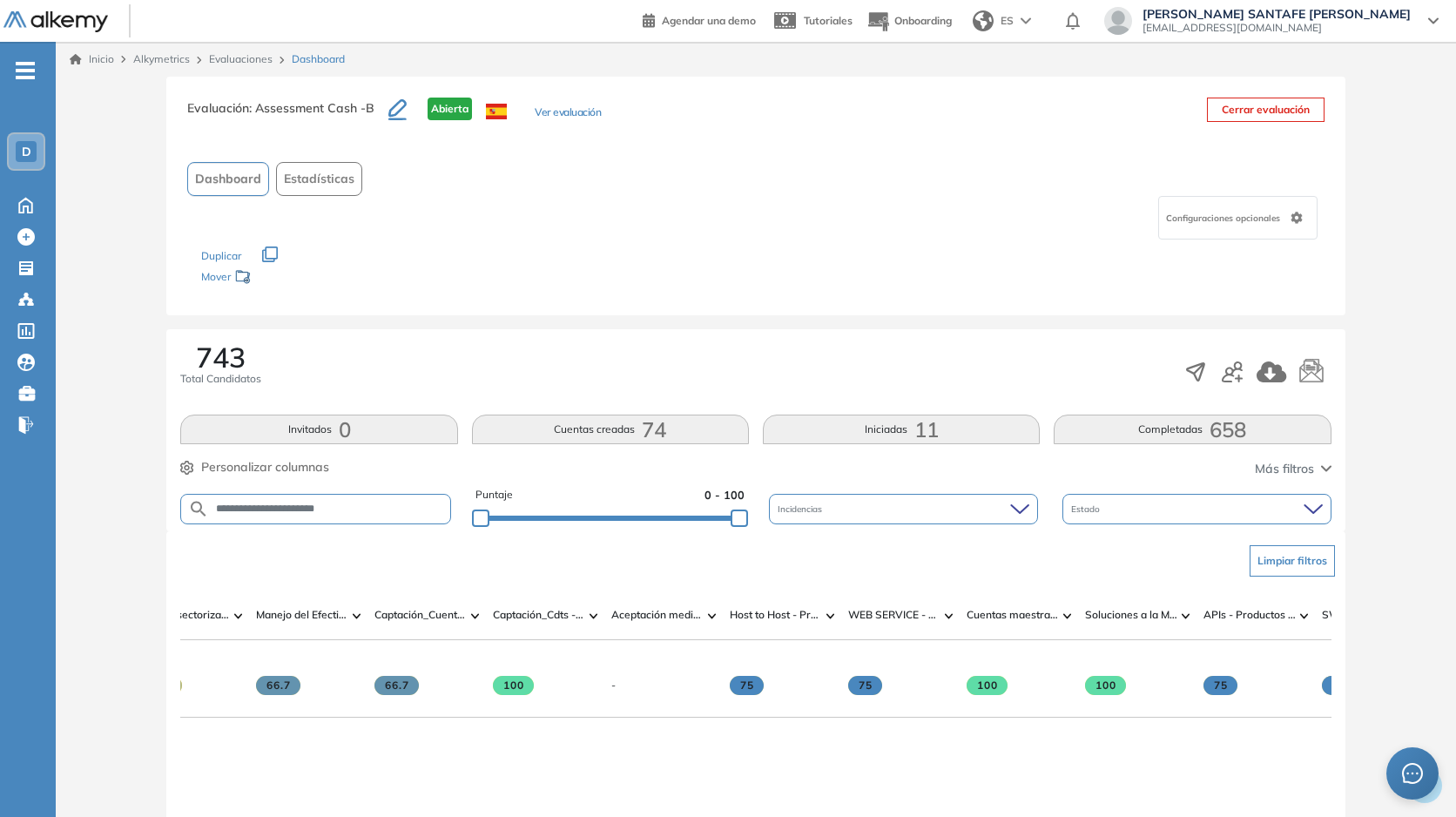 The image size is (1456, 817). What do you see at coordinates (539, 615) in the screenshot?
I see `span: Captación_Cdts - Cash In - B` at bounding box center [539, 615].